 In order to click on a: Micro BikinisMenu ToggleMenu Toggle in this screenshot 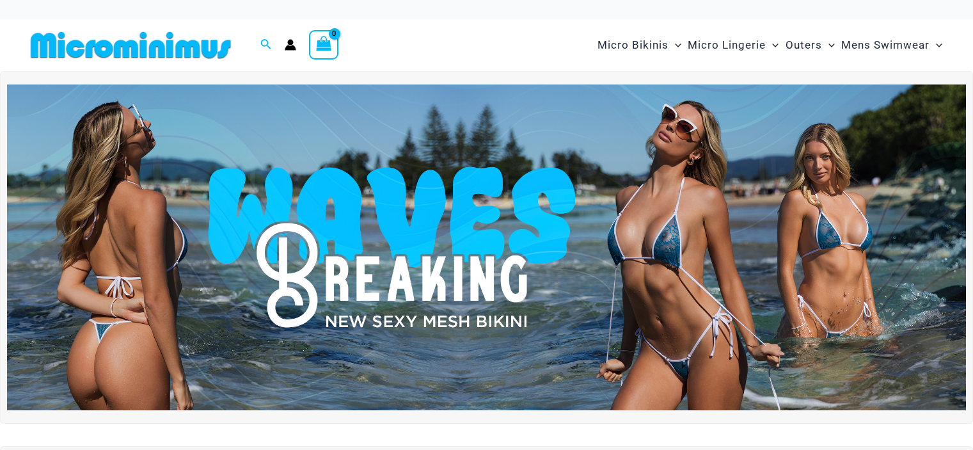, I will do `click(639, 45)`.